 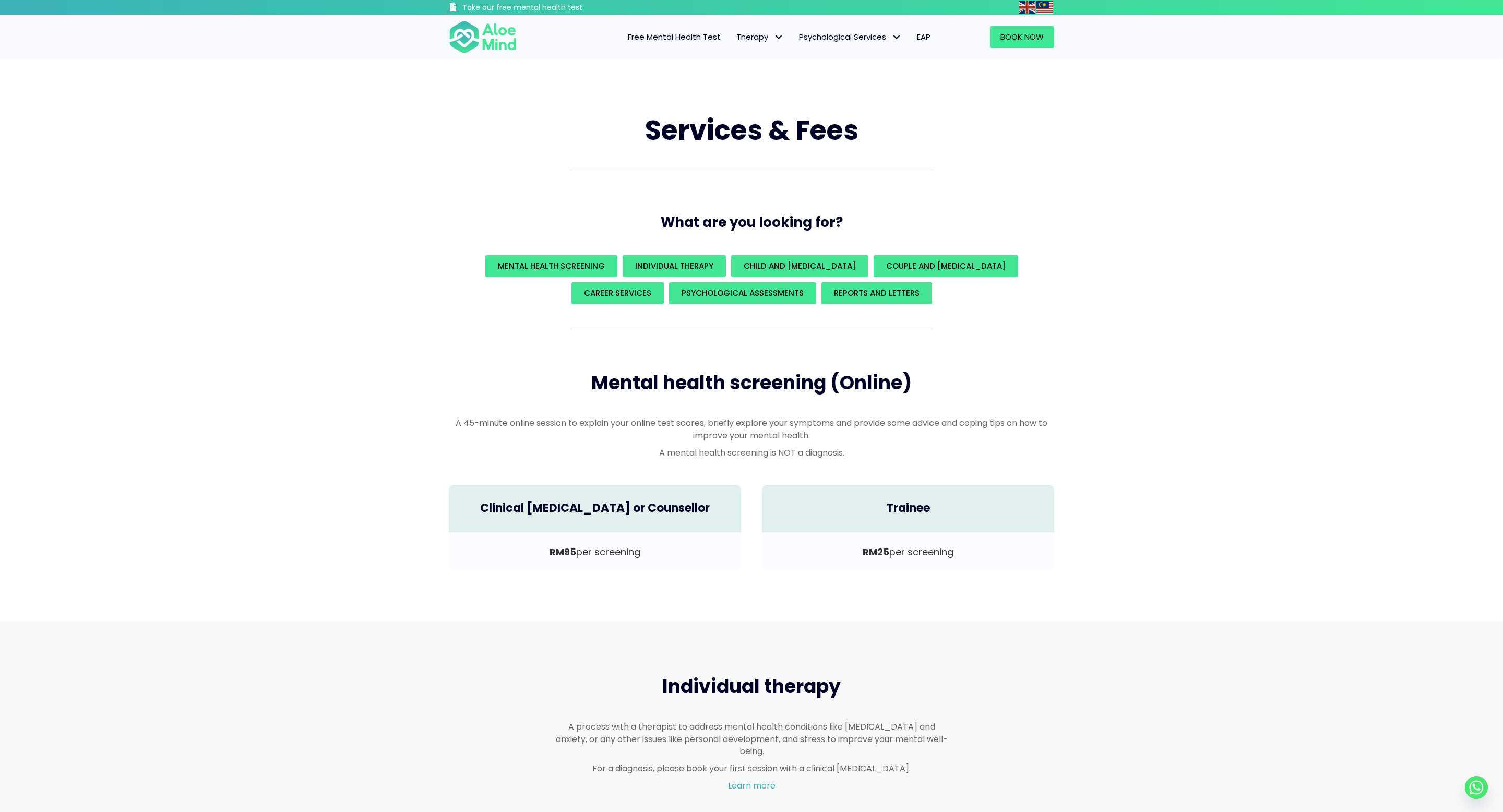 What do you see at coordinates (1027, 7) in the screenshot?
I see `img: en` at bounding box center [1027, 7].